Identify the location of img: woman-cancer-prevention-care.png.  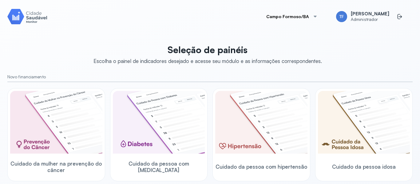
(56, 122).